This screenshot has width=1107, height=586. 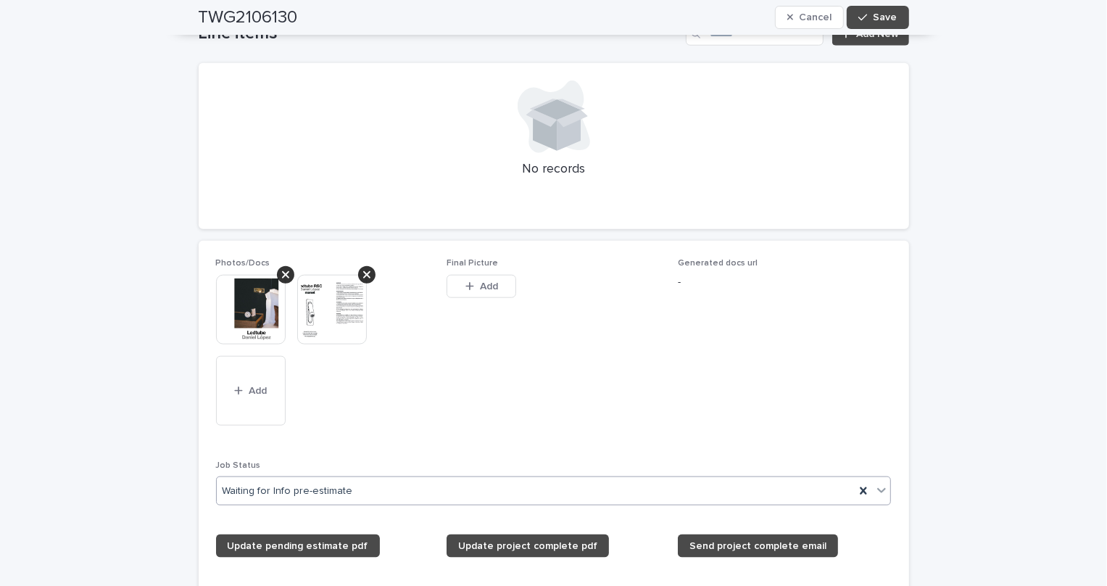 What do you see at coordinates (472, 263) in the screenshot?
I see `span: Final Picture` at bounding box center [472, 263].